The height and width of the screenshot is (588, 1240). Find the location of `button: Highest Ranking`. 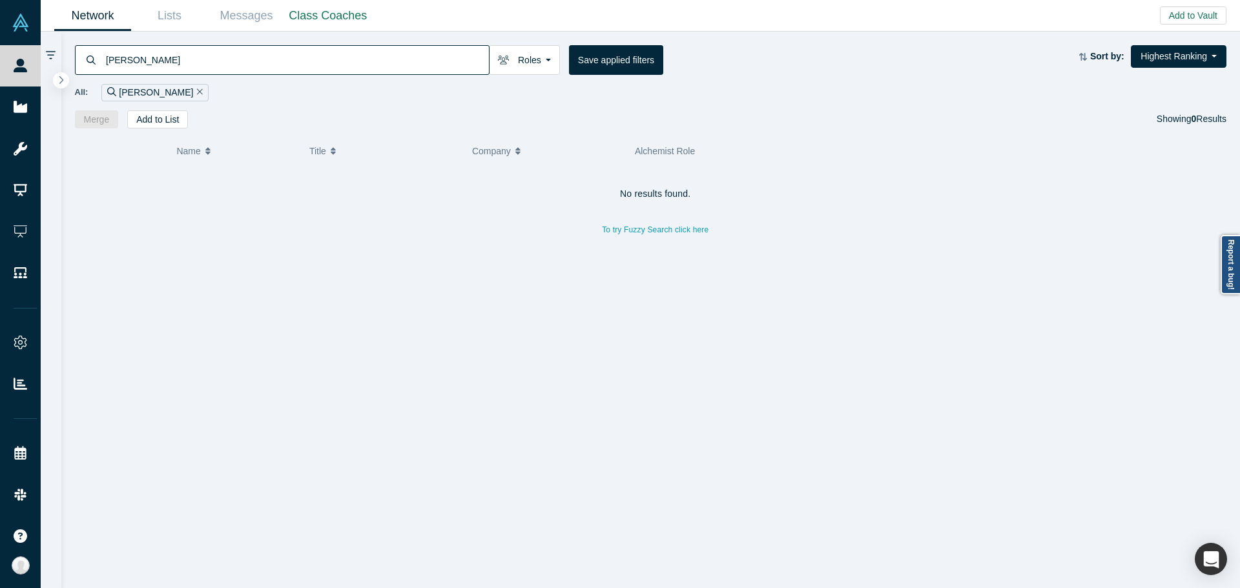

button: Highest Ranking is located at coordinates (1179, 56).